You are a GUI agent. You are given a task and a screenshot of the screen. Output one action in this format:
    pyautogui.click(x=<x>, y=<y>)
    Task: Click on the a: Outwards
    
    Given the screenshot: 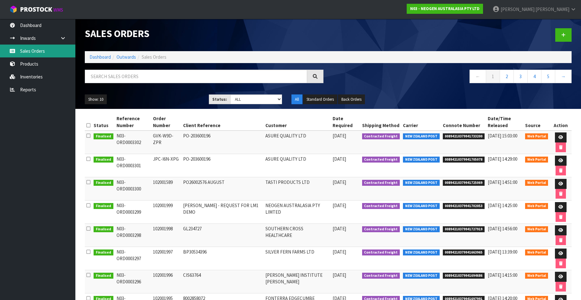 What is the action you would take?
    pyautogui.click(x=126, y=57)
    